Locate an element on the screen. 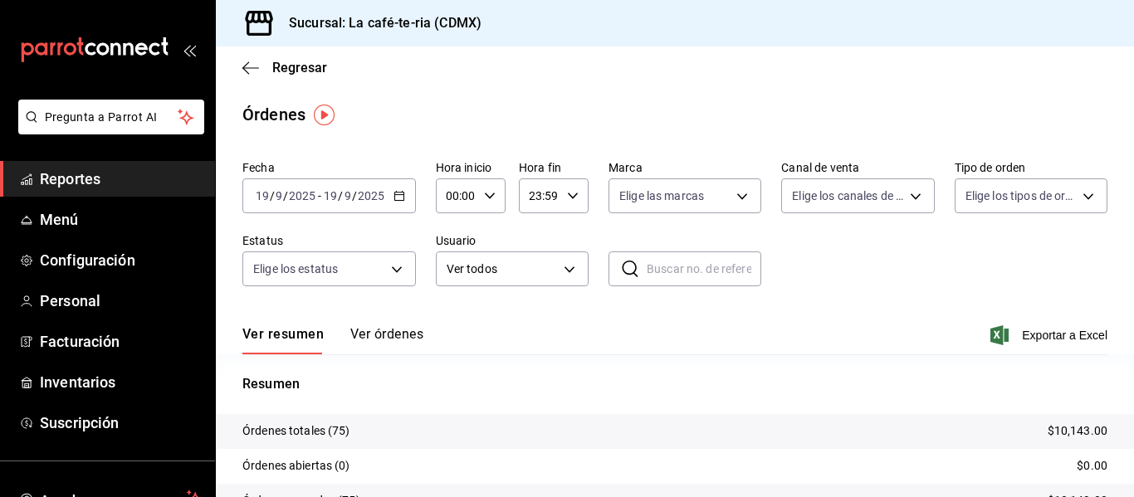 The height and width of the screenshot is (497, 1134). button: Exportar a Excel is located at coordinates (1050, 335).